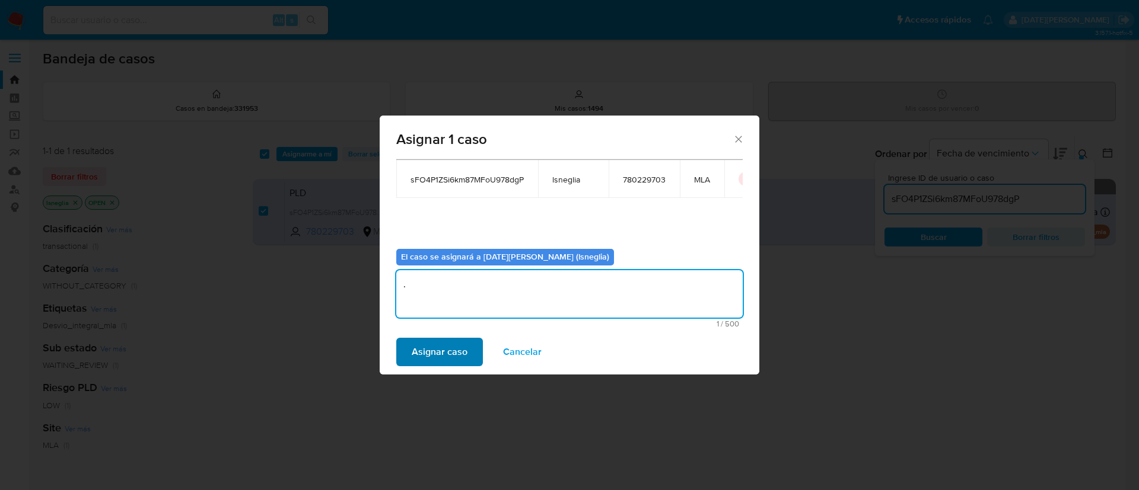 This screenshot has height=490, width=1139. What do you see at coordinates (564, 139) in the screenshot?
I see `span: Asignar 1 caso` at bounding box center [564, 139].